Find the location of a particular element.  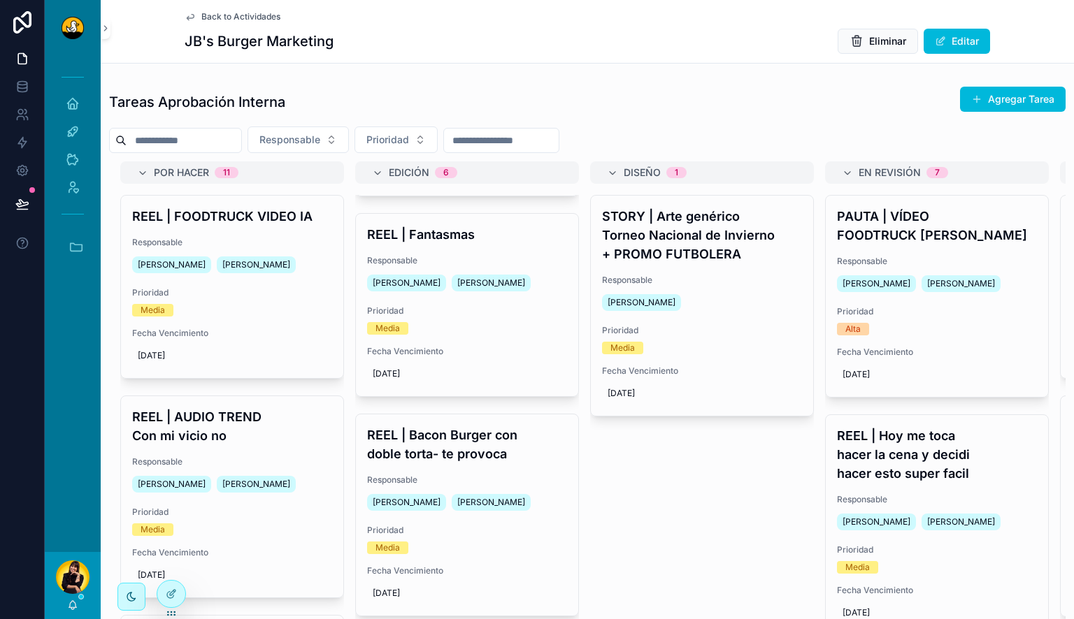

a: Agregar Tarea is located at coordinates (1012, 99).